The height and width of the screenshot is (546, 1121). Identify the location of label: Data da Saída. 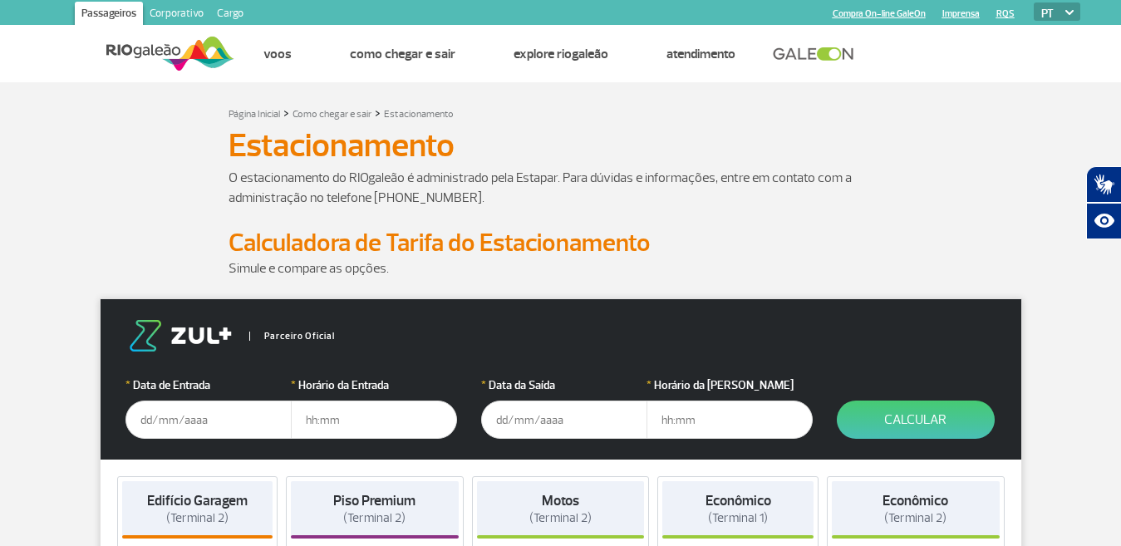
(564, 385).